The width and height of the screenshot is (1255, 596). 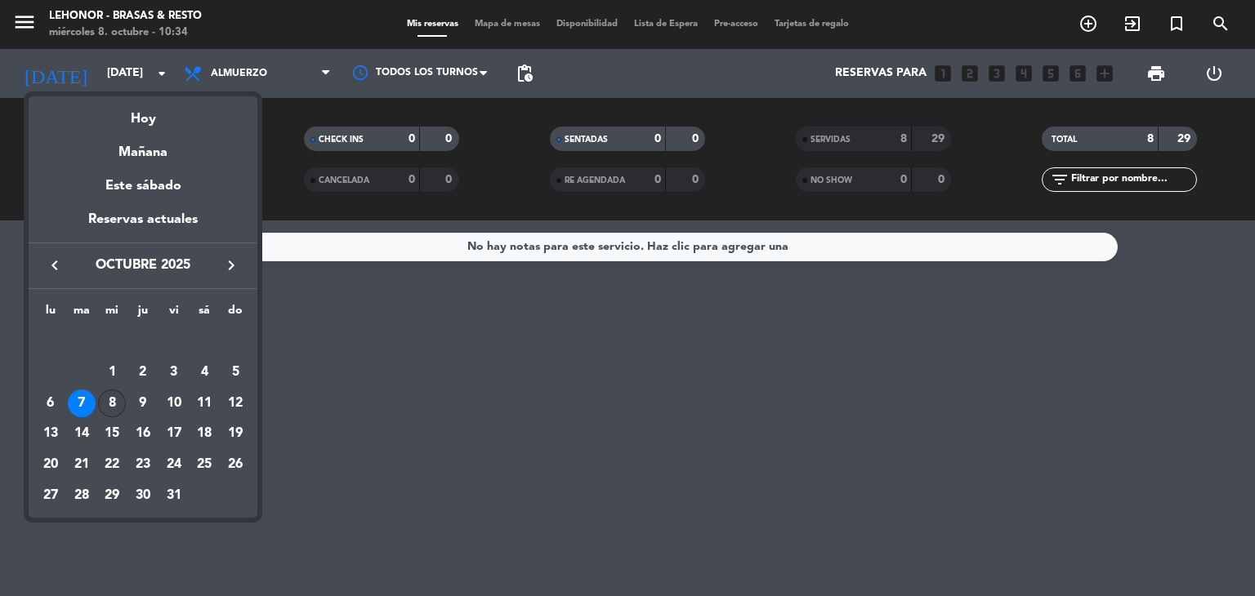 I want to click on td: 1 de octubre de 2025, so click(x=112, y=372).